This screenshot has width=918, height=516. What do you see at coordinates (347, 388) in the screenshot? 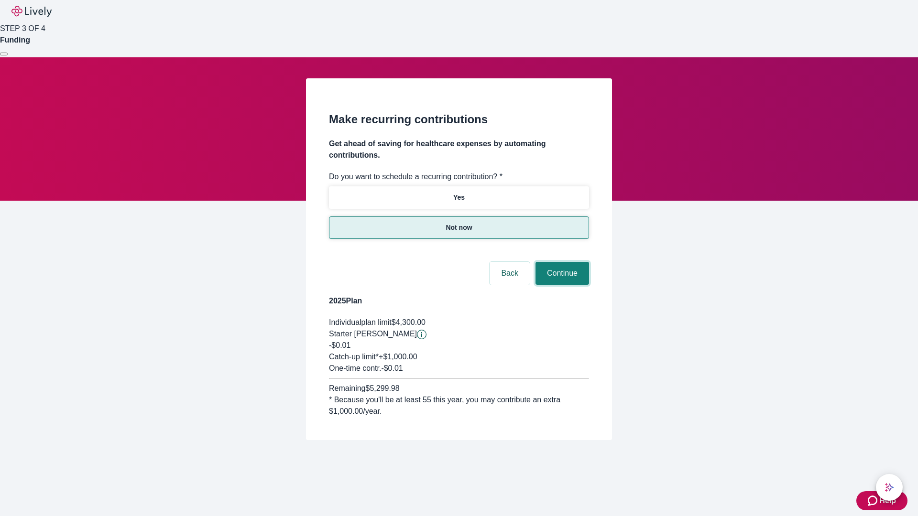
I see `span: Remaining` at bounding box center [347, 388].